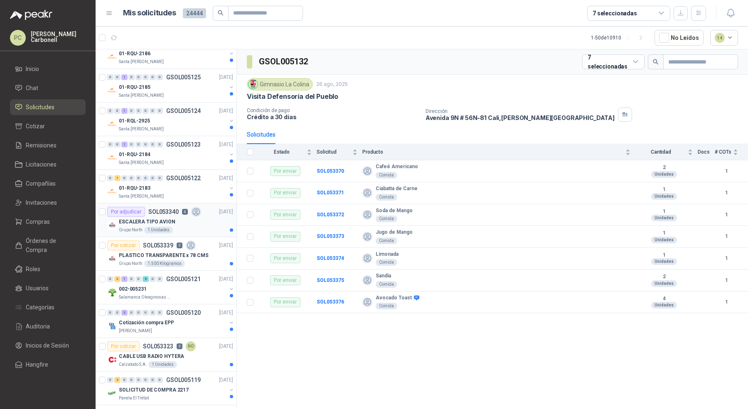  What do you see at coordinates (191, 346) in the screenshot?
I see `div: NO` at bounding box center [191, 346].